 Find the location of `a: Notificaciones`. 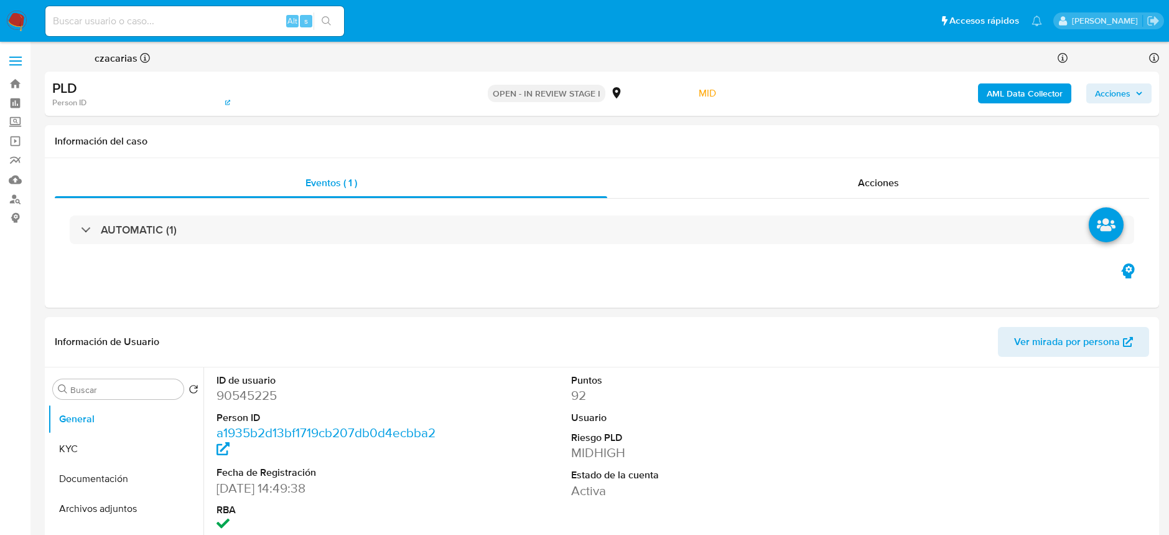

a: Notificaciones is located at coordinates (1037, 21).